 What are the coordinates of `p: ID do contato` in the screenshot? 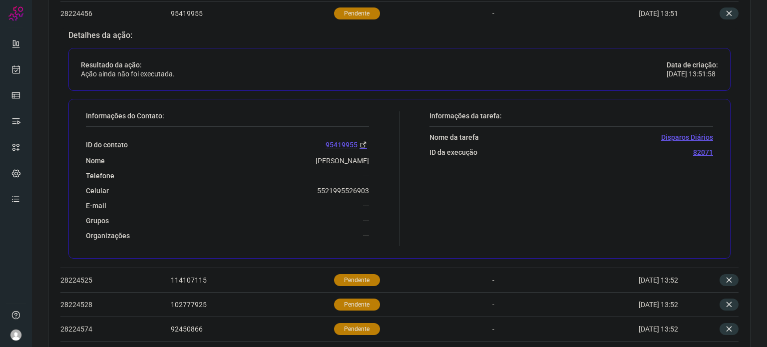 It's located at (107, 145).